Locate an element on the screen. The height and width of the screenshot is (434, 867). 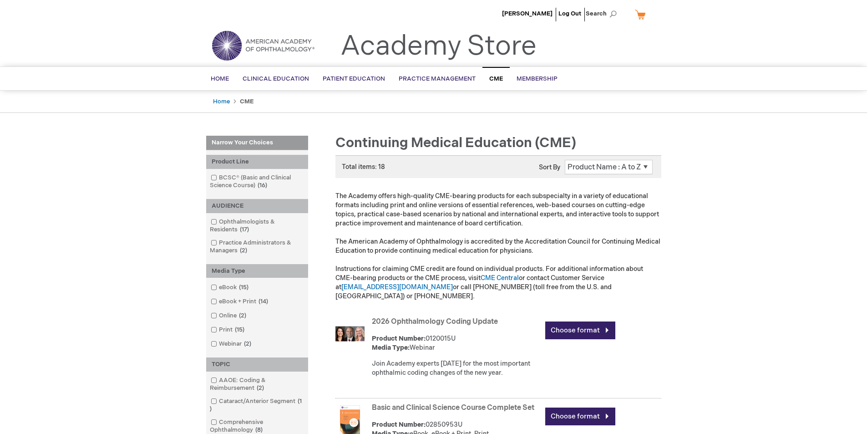
span: Total items: 18 is located at coordinates (363, 167).